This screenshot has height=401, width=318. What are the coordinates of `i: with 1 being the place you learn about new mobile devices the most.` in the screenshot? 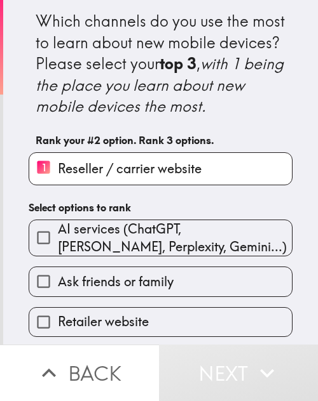 It's located at (161, 84).